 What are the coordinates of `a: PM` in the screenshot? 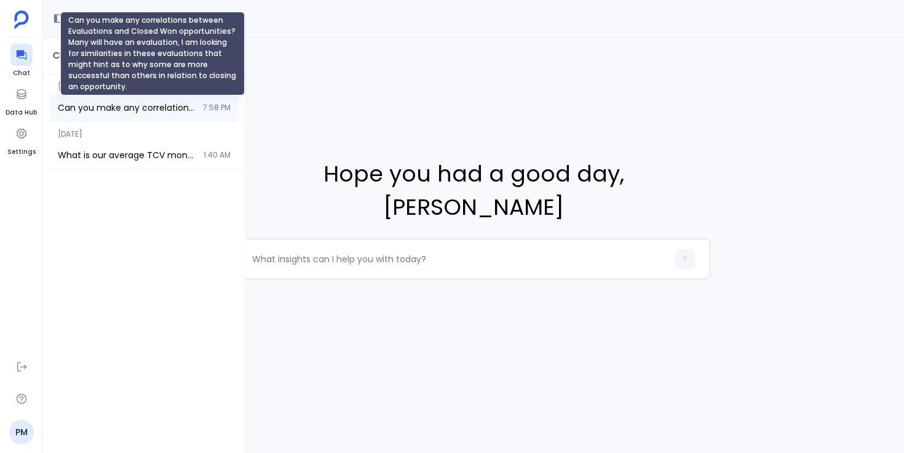 It's located at (22, 432).